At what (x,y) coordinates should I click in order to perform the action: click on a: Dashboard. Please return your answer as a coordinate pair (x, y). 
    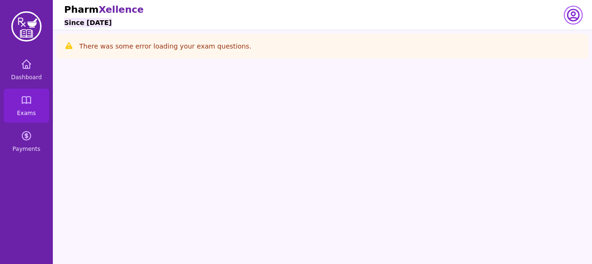
    Looking at the image, I should click on (26, 70).